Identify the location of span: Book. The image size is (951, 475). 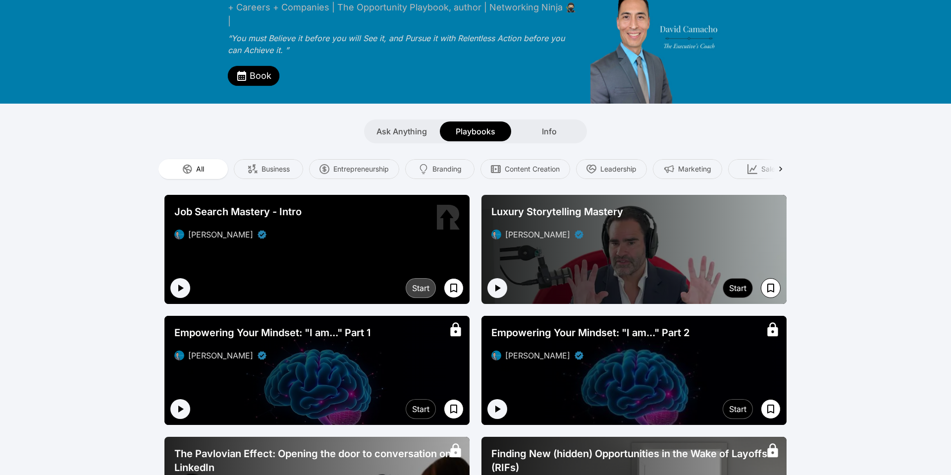
(261, 76).